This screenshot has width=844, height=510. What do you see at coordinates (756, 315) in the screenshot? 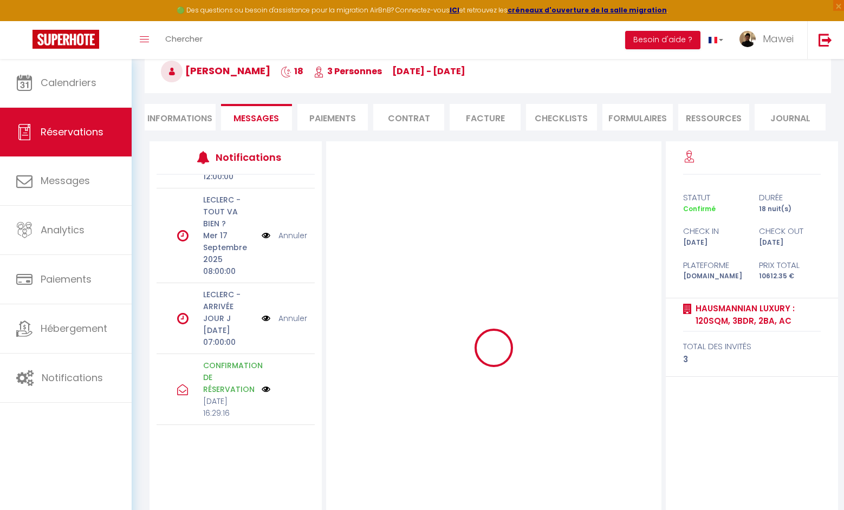
I see `a: Hausmannian Luxury : 120sqm, 3BDR, 2BA, AC` at bounding box center [756, 315].